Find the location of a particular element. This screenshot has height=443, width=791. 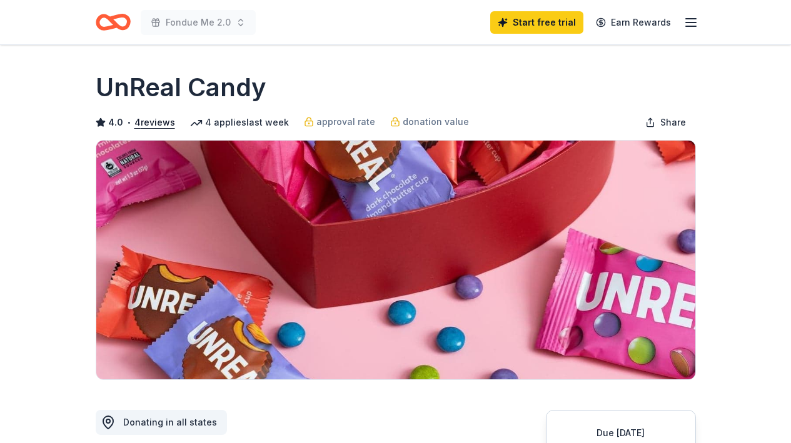

a: Earn Rewards is located at coordinates (633, 22).